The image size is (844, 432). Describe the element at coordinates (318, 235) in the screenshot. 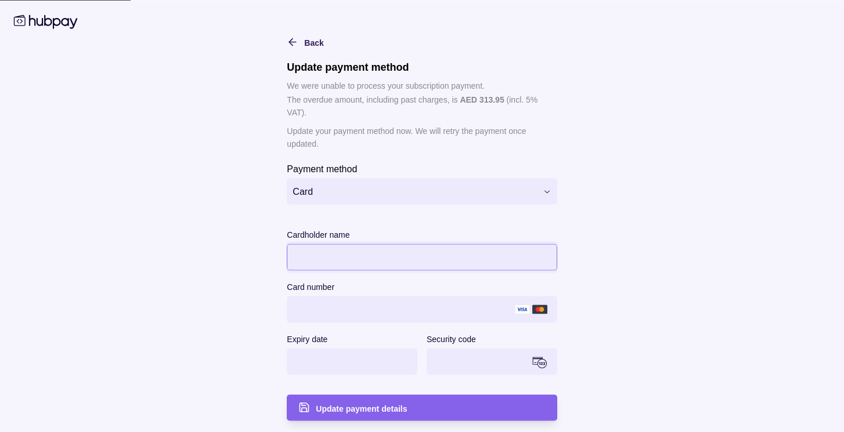

I see `label: Cardholder name` at that location.